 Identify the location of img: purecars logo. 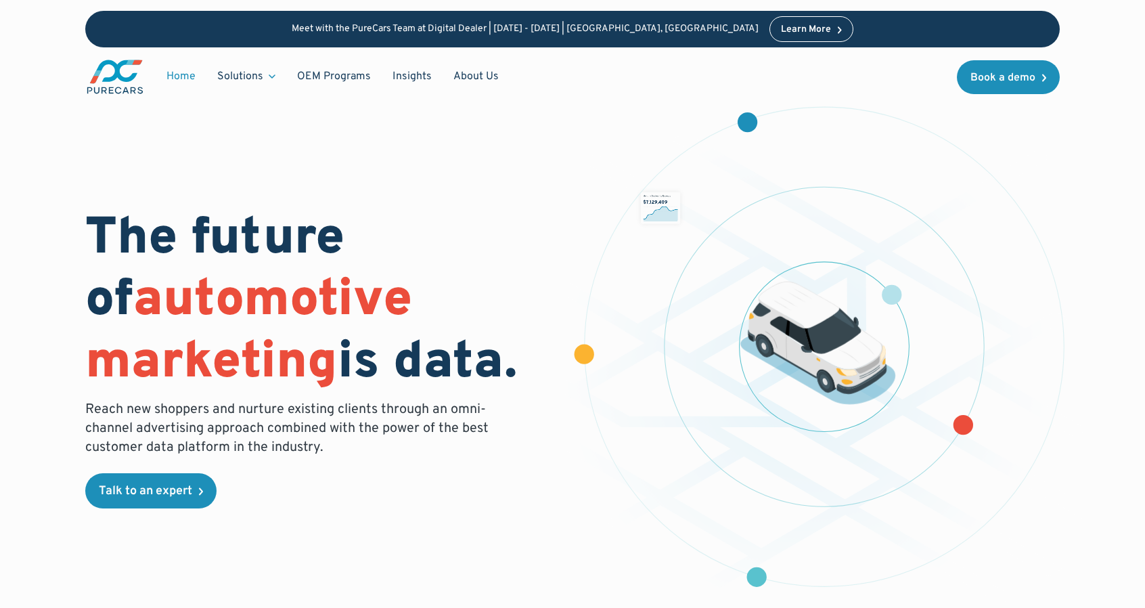
(115, 76).